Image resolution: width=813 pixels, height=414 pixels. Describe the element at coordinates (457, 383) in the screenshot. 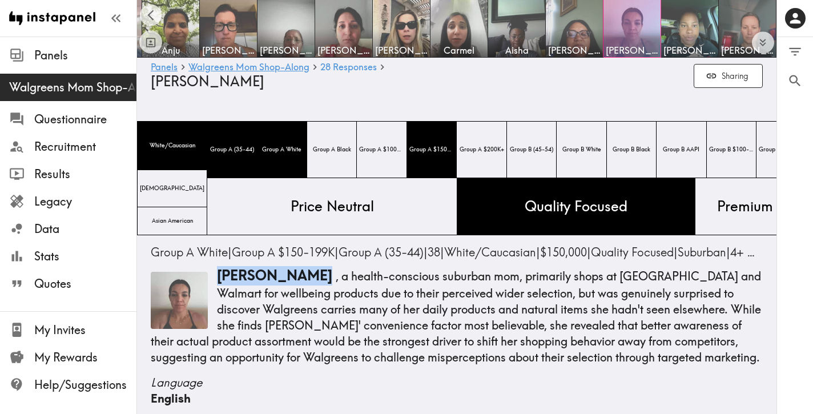

I see `span: Language` at that location.